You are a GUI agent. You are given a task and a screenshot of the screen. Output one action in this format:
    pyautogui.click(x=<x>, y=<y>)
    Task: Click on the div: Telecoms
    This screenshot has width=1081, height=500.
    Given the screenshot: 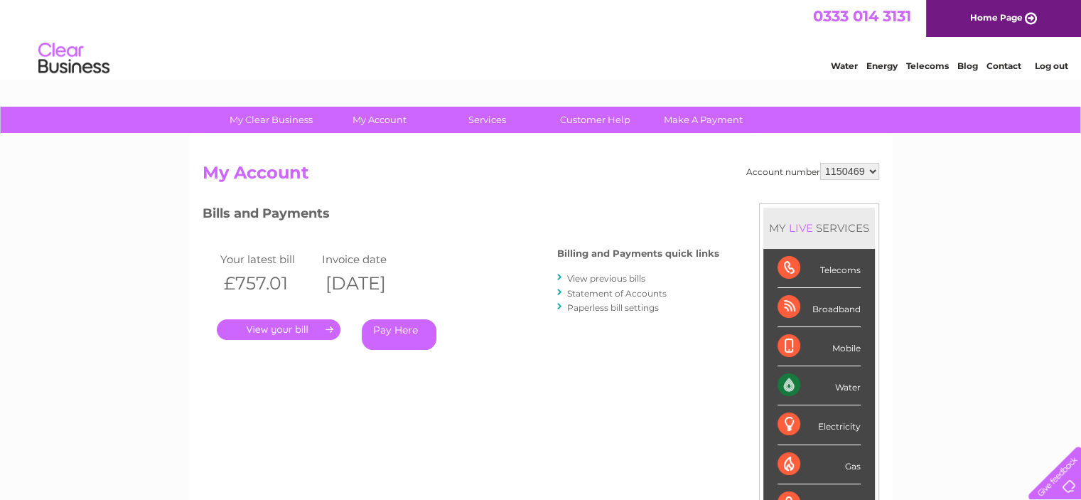 What is the action you would take?
    pyautogui.click(x=819, y=268)
    